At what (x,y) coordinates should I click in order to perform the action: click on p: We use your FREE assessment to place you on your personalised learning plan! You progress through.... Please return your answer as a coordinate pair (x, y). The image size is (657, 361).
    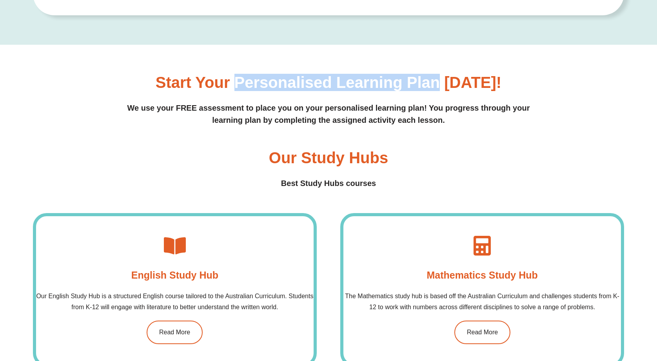
    Looking at the image, I should click on (328, 114).